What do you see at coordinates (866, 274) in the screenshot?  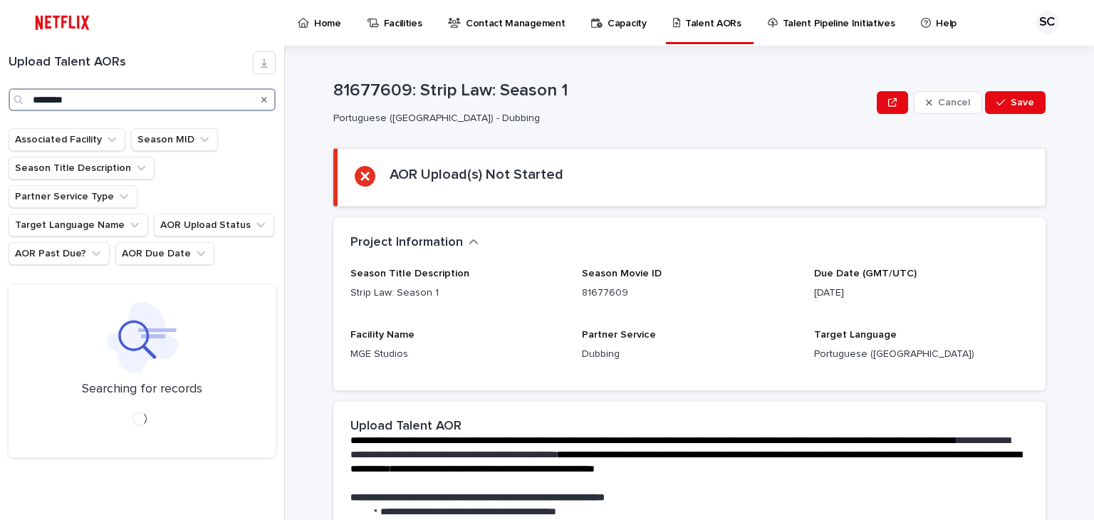 I see `span: Due Date (GMT/UTC)` at bounding box center [866, 274].